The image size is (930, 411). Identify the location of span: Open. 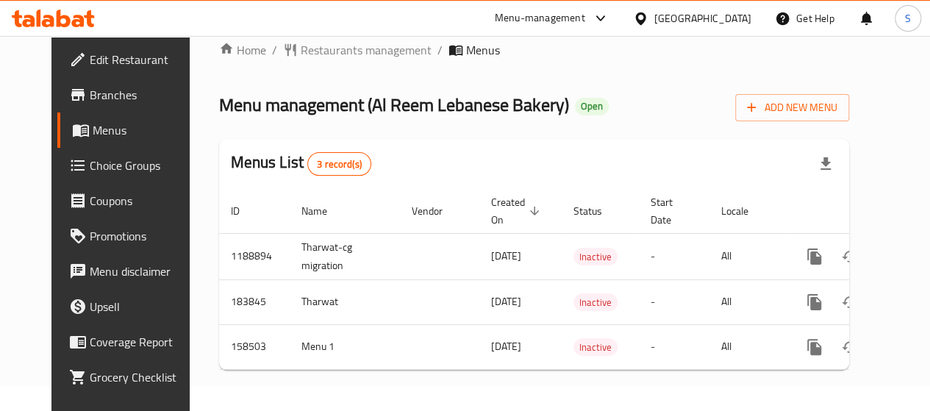
(592, 106).